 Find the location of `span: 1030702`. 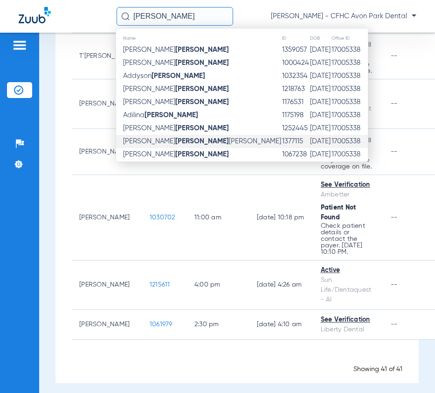

span: 1030702 is located at coordinates (162, 217).